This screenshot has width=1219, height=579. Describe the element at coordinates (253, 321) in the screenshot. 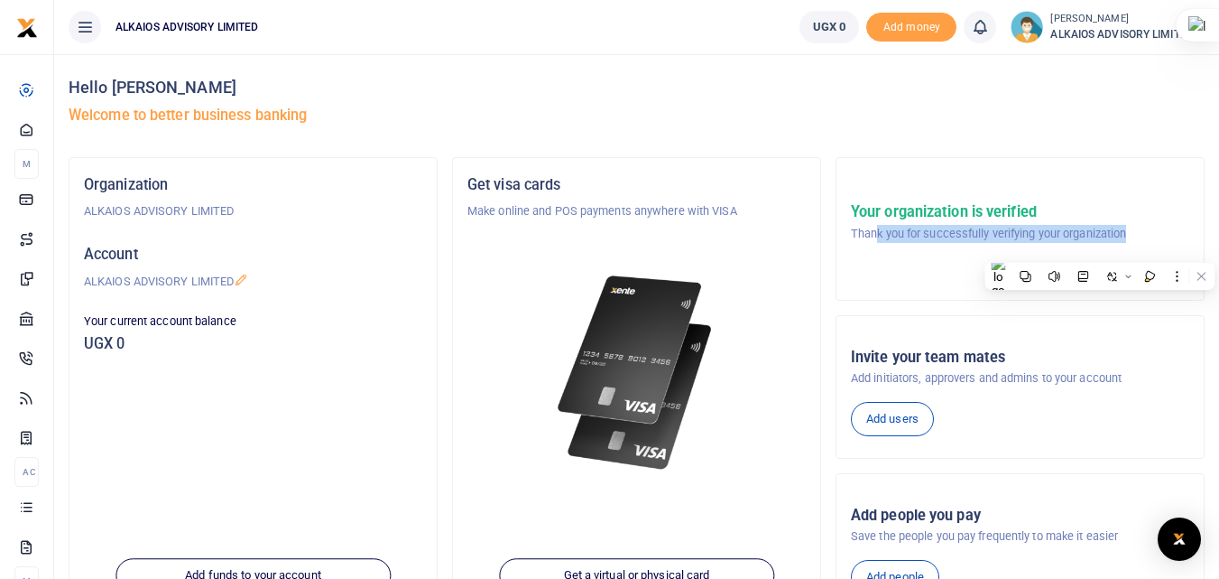

I see `p: Your current account balance` at that location.